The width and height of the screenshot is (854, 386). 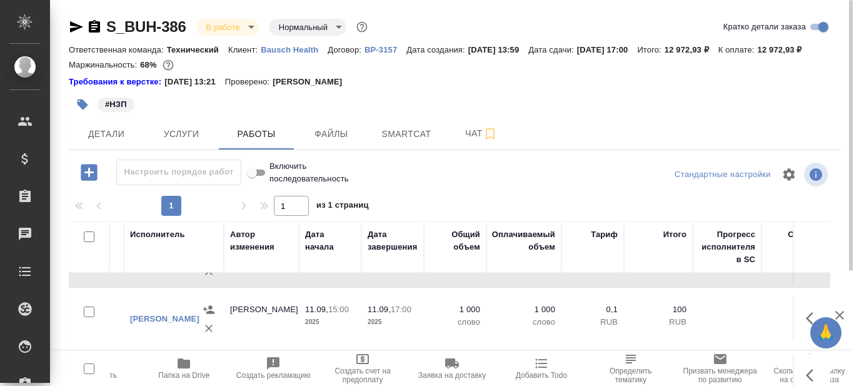 I want to click on button: Папка на Drive, so click(x=184, y=368).